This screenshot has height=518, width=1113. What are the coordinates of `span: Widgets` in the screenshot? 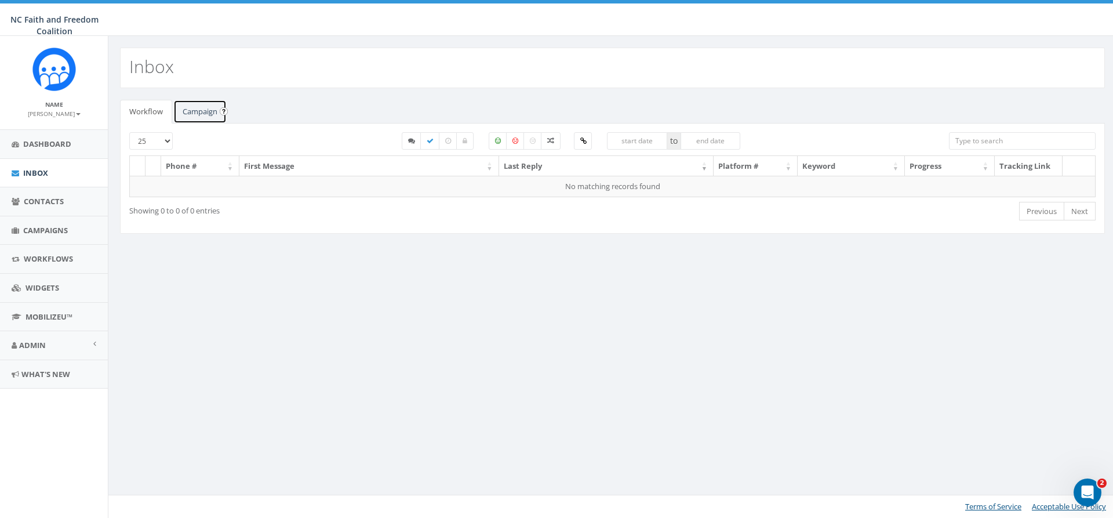 It's located at (42, 288).